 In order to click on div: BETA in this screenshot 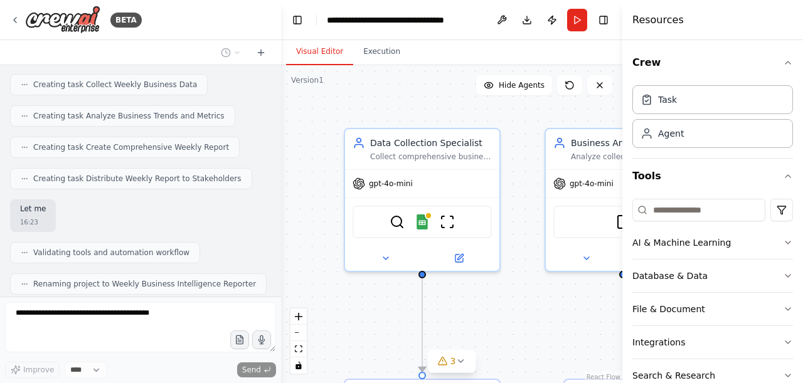, I will do `click(126, 20)`.